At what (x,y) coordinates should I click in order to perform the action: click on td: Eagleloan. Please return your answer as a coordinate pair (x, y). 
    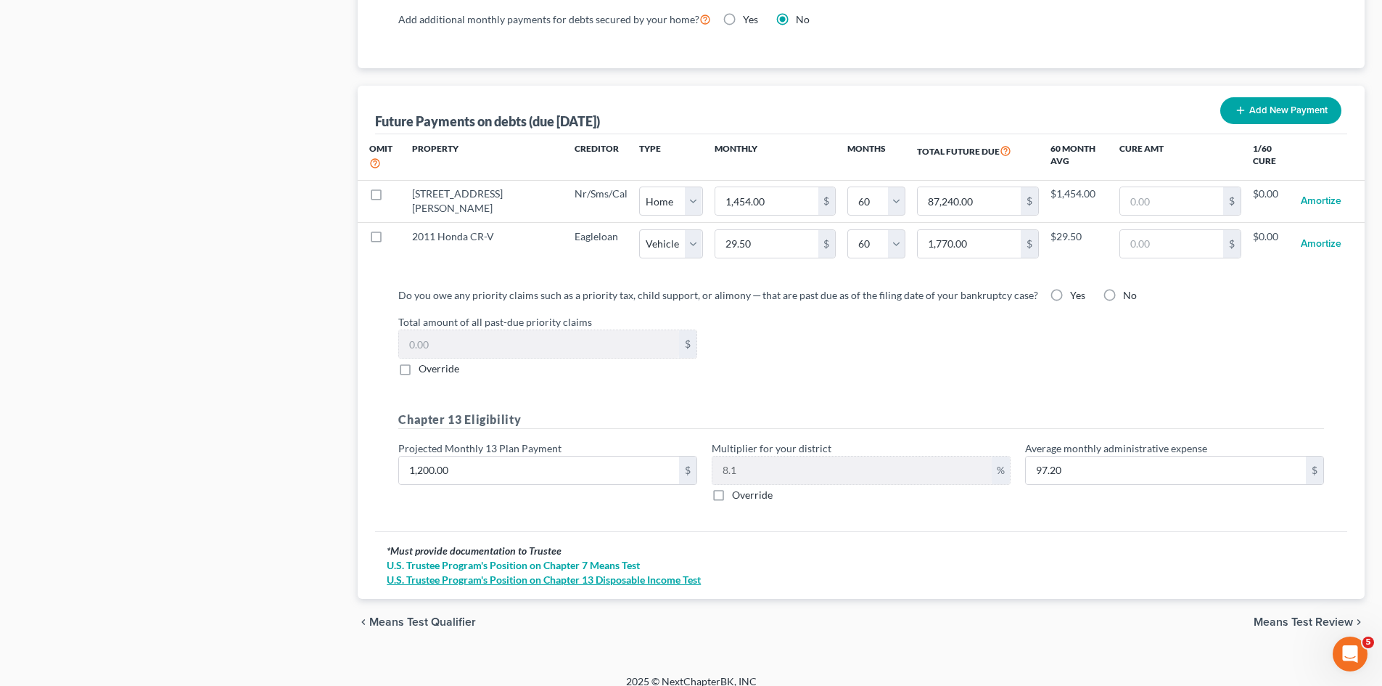
    Looking at the image, I should click on (601, 244).